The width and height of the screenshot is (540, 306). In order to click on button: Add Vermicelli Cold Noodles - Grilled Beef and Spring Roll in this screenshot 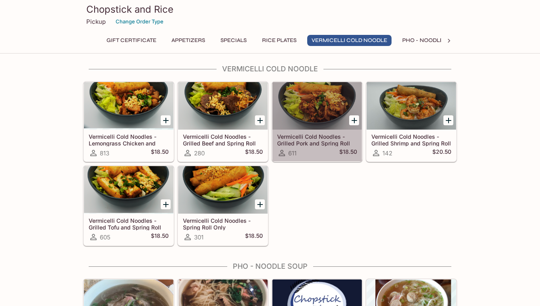, I will do `click(260, 120)`.